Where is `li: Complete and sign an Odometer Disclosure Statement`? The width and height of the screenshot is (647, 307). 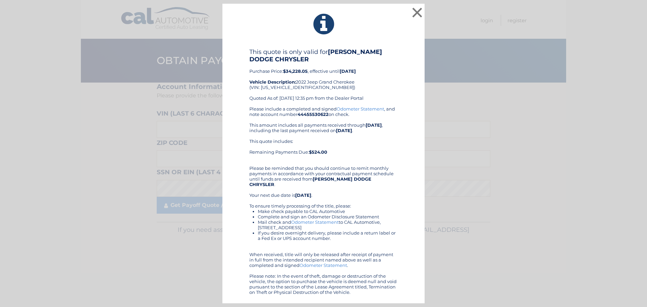
li: Complete and sign an Odometer Disclosure Statement is located at coordinates (328, 217).